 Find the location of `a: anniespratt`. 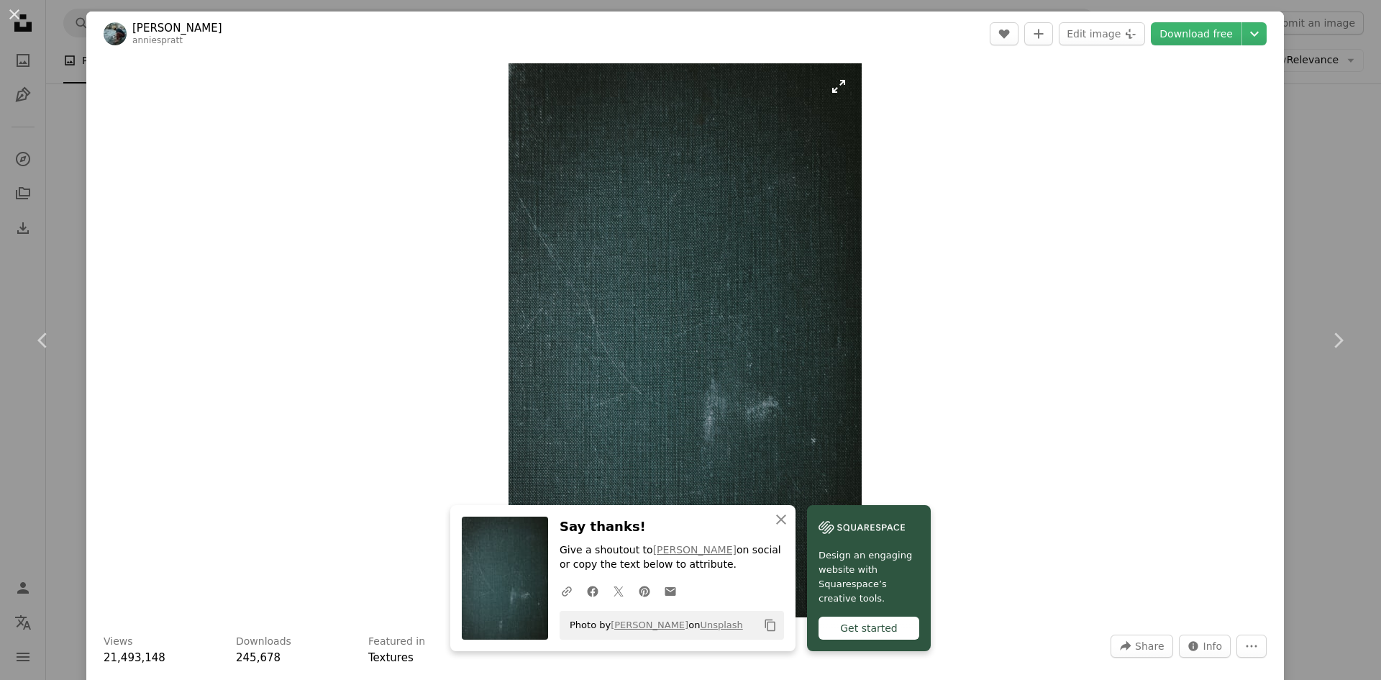

a: anniespratt is located at coordinates (158, 40).